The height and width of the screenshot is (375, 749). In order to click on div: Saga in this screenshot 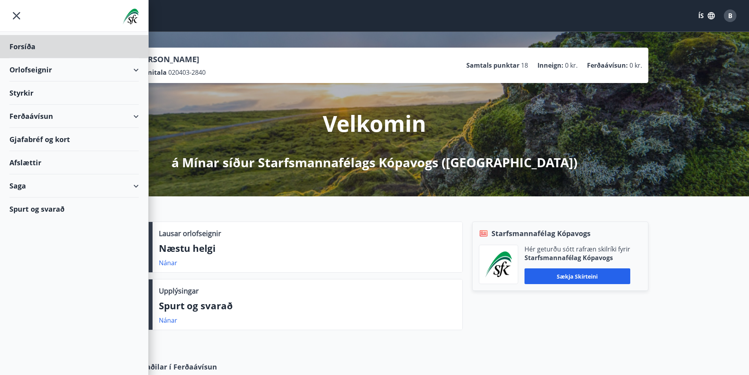, I will do `click(74, 186)`.